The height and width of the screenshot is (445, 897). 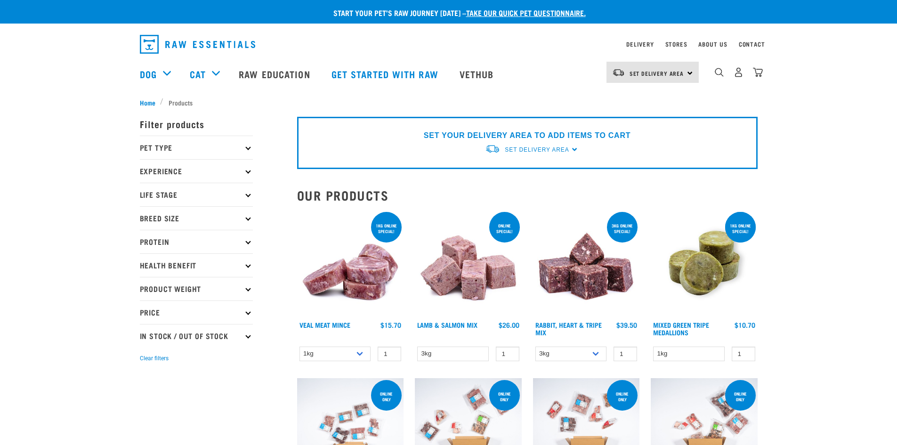 What do you see at coordinates (586, 263) in the screenshot?
I see `img: 1175 Rabbit Heart Tripe Mix 01` at bounding box center [586, 263].